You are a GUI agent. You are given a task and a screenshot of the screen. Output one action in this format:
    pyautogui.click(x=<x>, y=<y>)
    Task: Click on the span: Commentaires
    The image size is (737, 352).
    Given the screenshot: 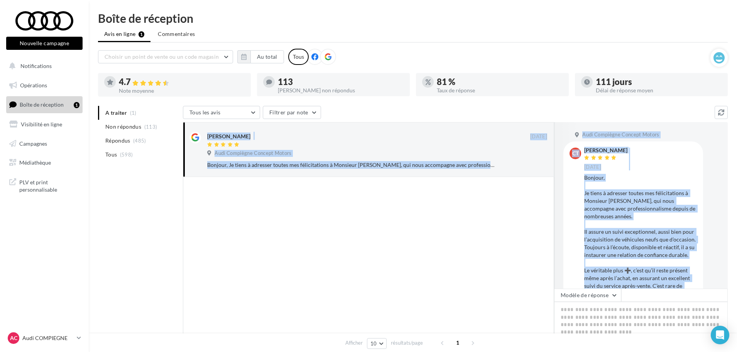 What is the action you would take?
    pyautogui.click(x=176, y=34)
    